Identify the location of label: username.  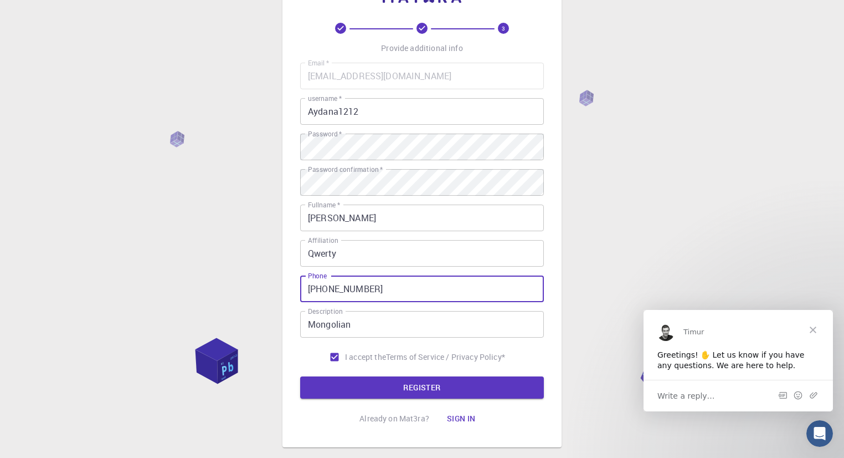
(325, 98).